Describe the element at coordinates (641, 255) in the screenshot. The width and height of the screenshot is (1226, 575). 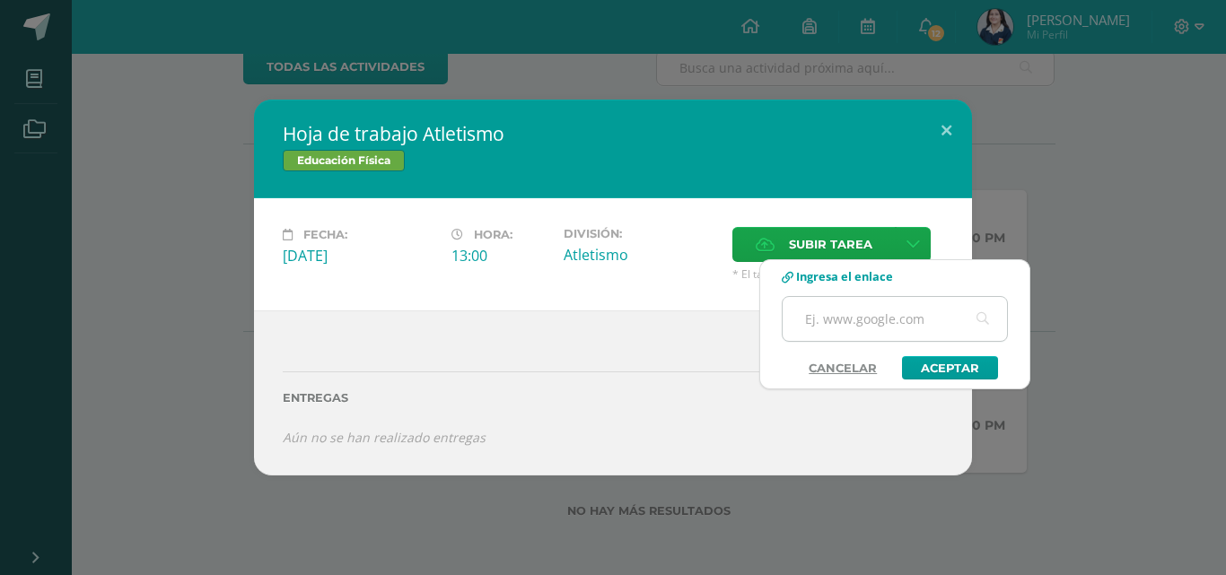
I see `div: Atletismo` at that location.